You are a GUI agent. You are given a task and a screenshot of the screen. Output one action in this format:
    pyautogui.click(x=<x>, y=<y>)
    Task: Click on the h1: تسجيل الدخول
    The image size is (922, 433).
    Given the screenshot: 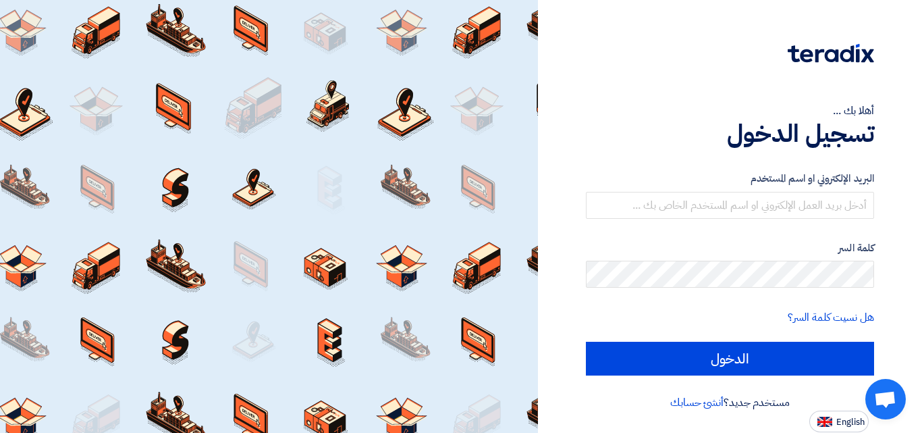 What is the action you would take?
    pyautogui.click(x=729, y=134)
    